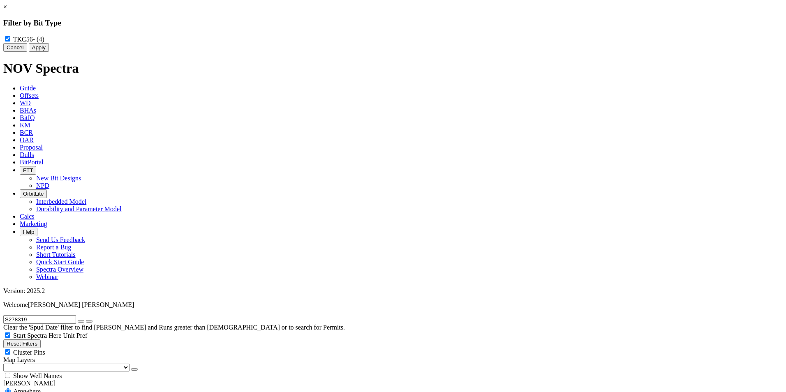 Image resolution: width=786 pixels, height=392 pixels. I want to click on span: BitIQ, so click(27, 118).